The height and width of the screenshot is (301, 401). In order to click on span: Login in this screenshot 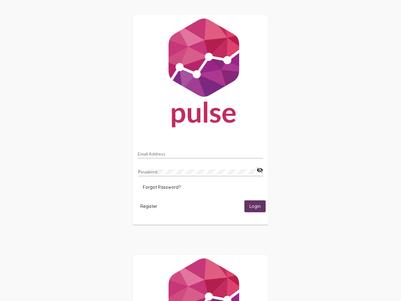, I will do `click(255, 206)`.